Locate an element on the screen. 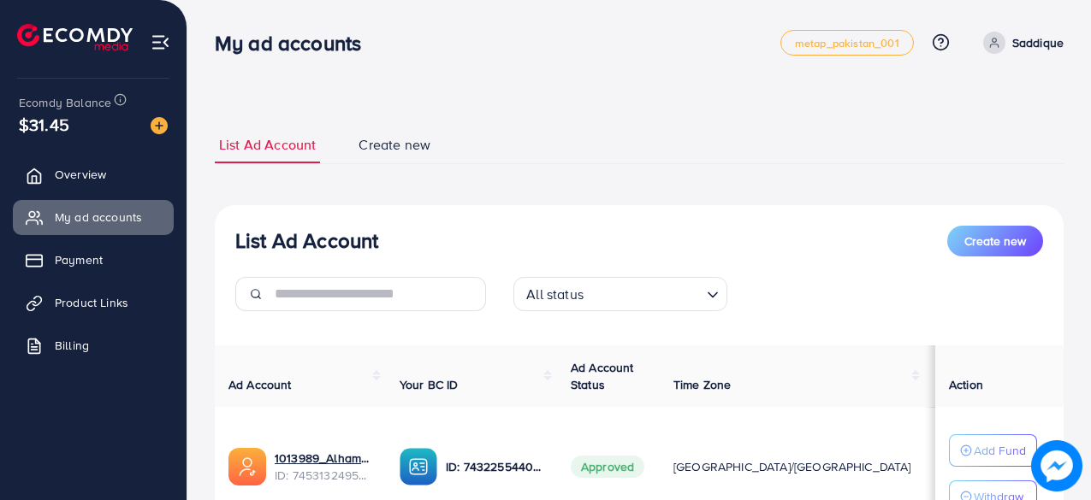  a: Billing is located at coordinates (93, 346).